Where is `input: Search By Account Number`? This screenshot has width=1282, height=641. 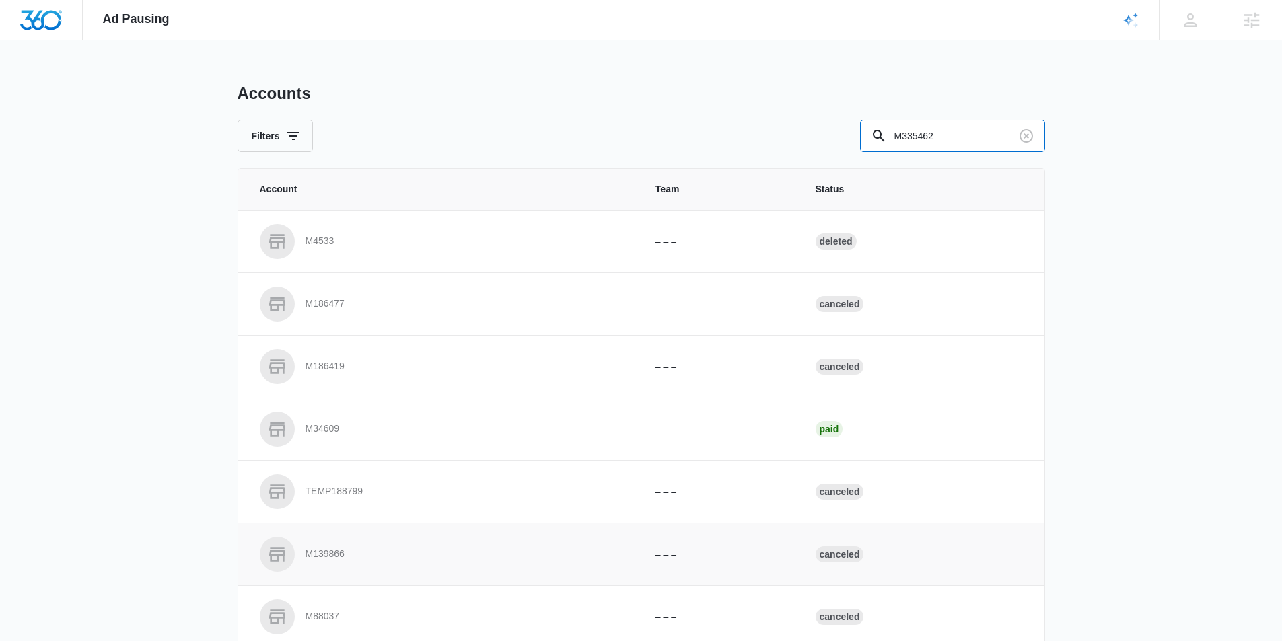 input: Search By Account Number is located at coordinates (952, 136).